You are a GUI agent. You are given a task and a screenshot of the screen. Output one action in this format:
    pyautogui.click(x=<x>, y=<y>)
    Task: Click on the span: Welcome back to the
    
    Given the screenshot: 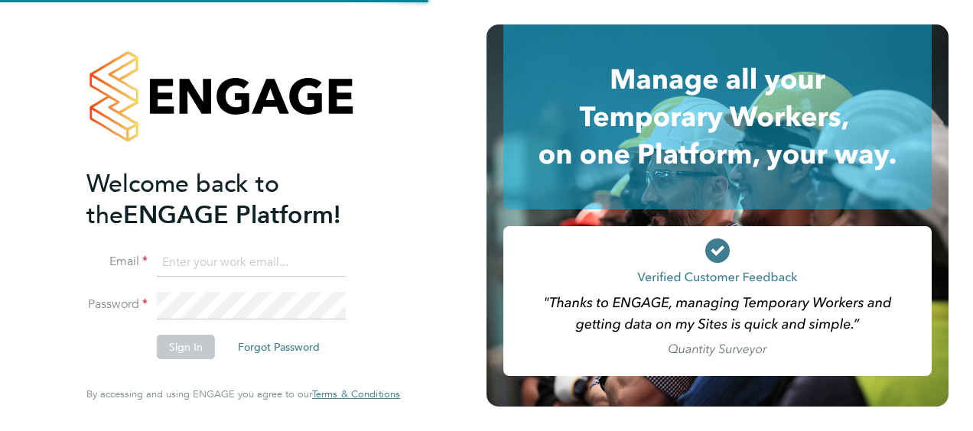 What is the action you would take?
    pyautogui.click(x=183, y=200)
    